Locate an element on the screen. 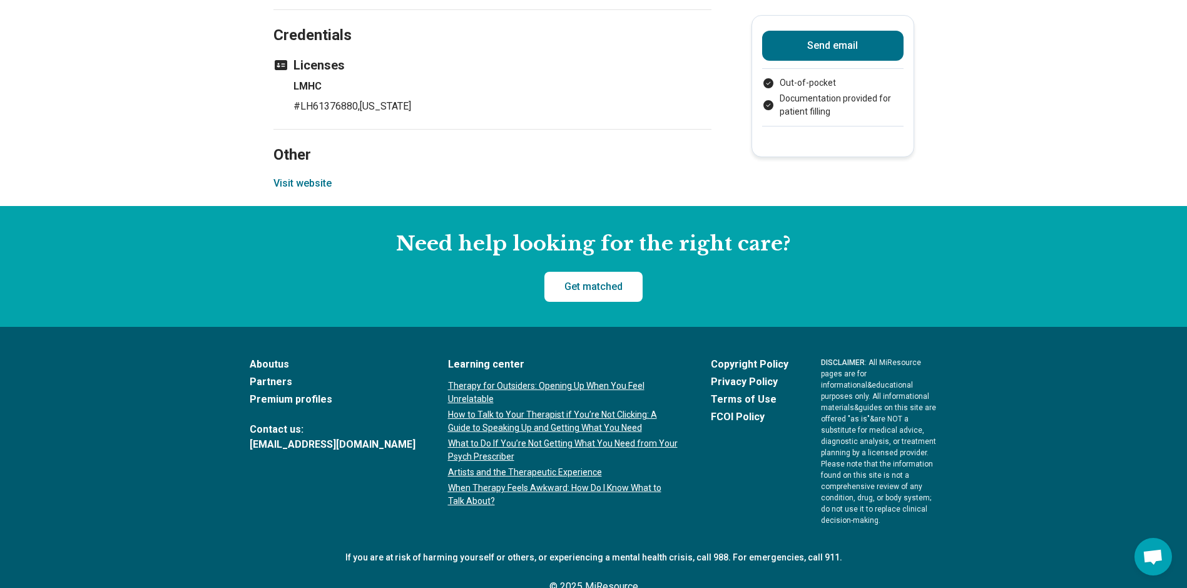 The image size is (1187, 588). a: Privacy Policy is located at coordinates (750, 382).